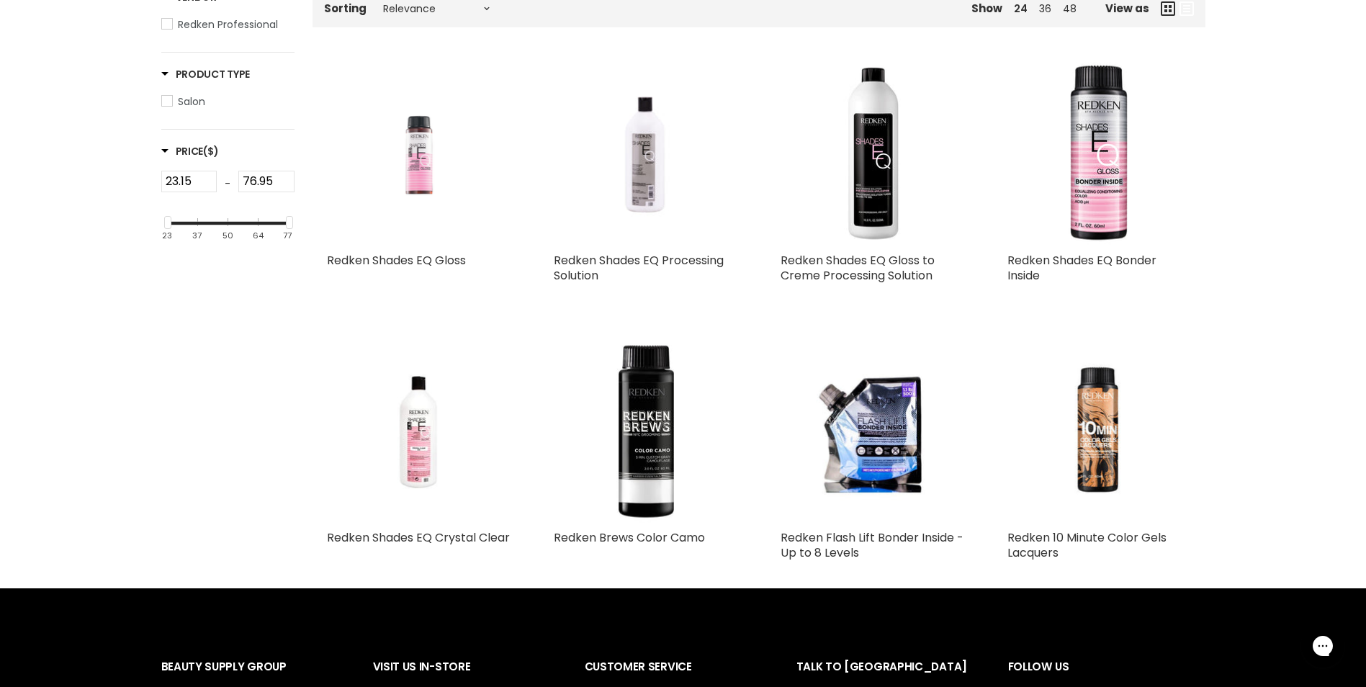 The width and height of the screenshot is (1366, 687). Describe the element at coordinates (1020, 9) in the screenshot. I see `a: 24` at that location.